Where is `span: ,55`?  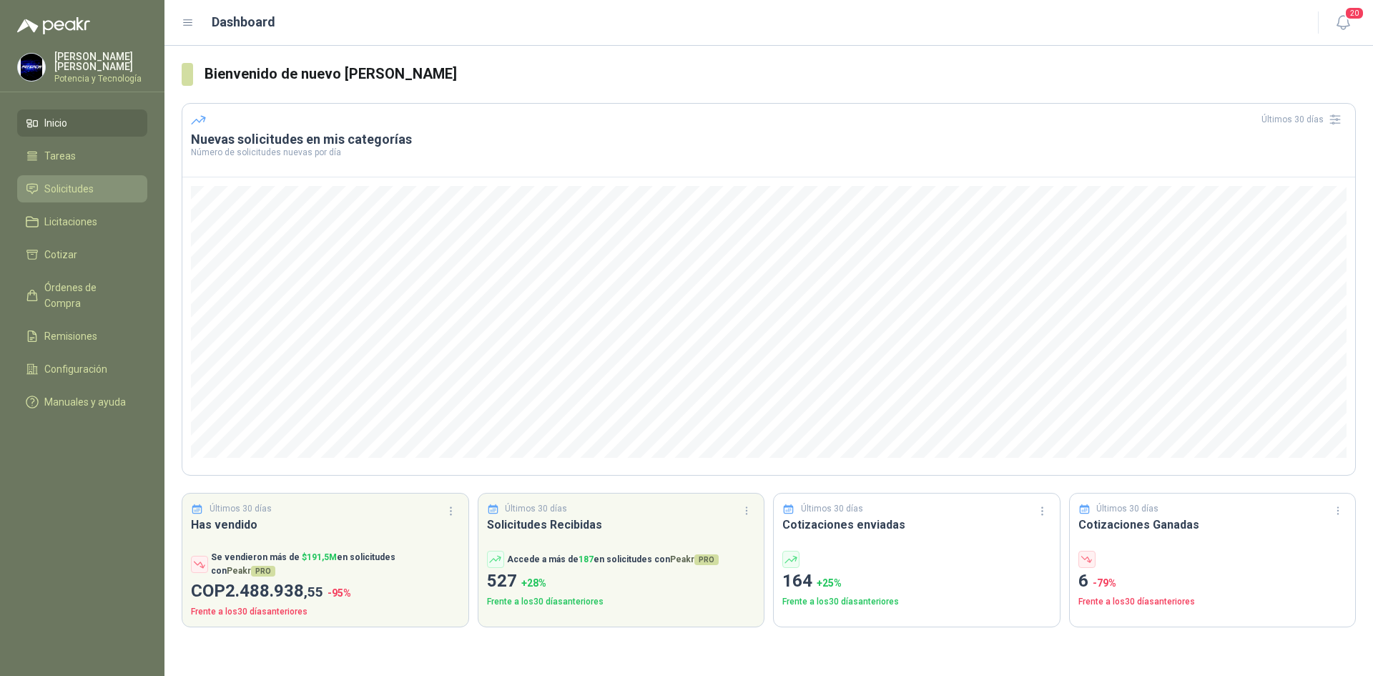 span: ,55 is located at coordinates (313, 592).